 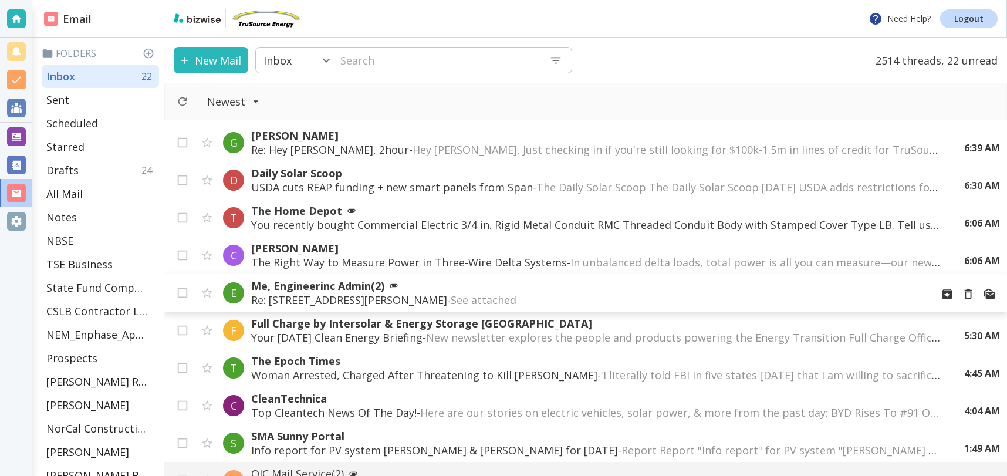 I want to click on div: Drafts24, so click(x=100, y=170).